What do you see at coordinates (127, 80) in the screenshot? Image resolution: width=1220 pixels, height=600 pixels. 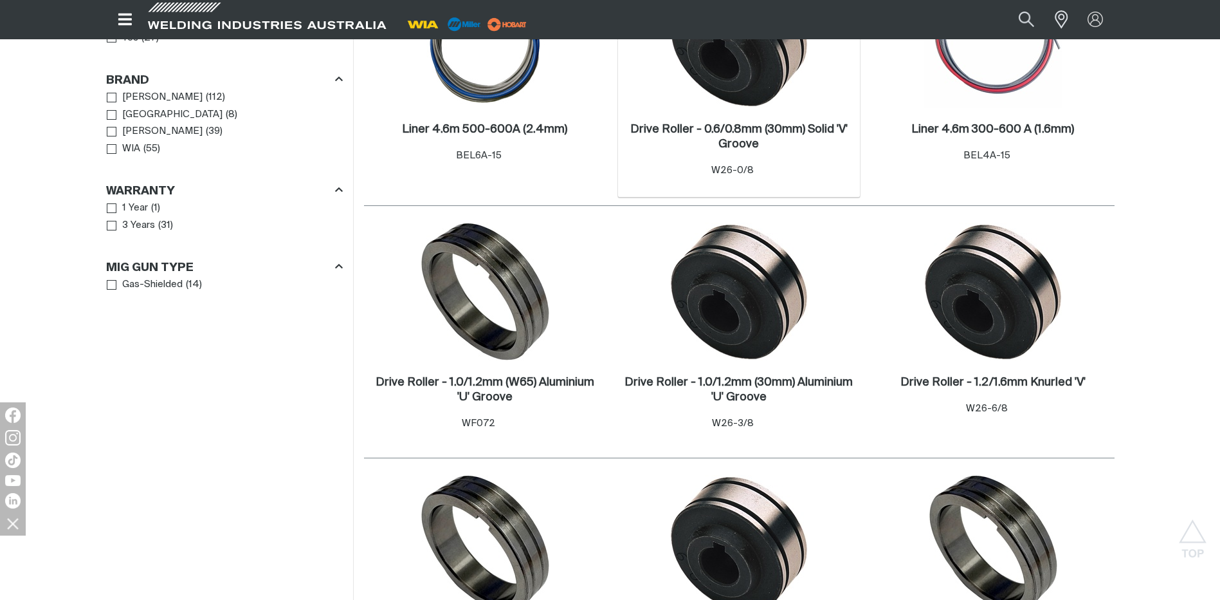 I see `h3: Brand` at bounding box center [127, 80].